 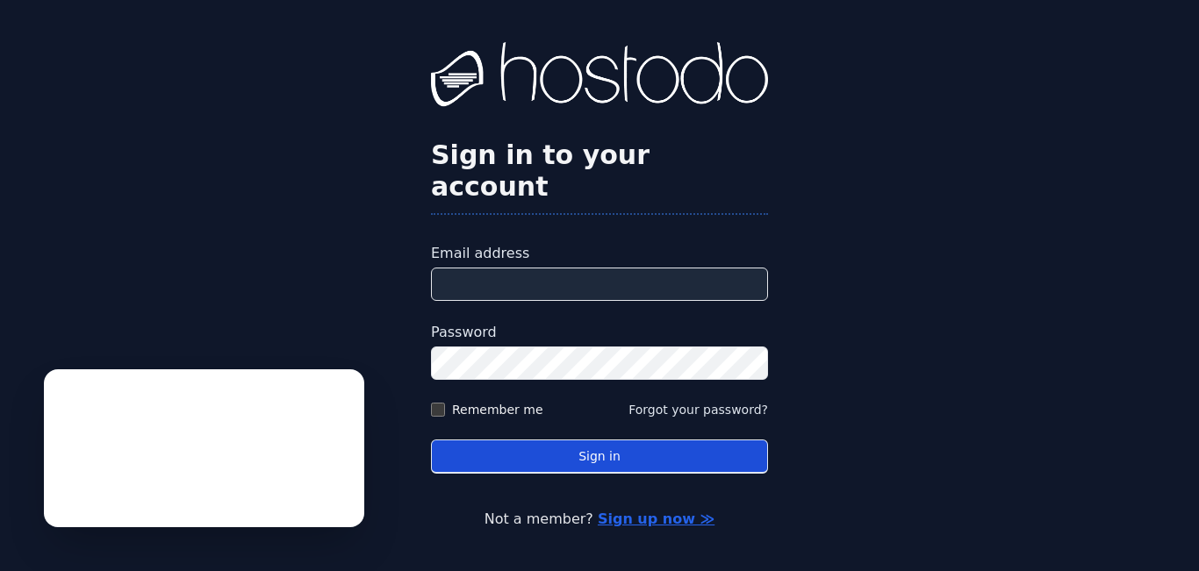 I want to click on button: Sign in, so click(x=599, y=456).